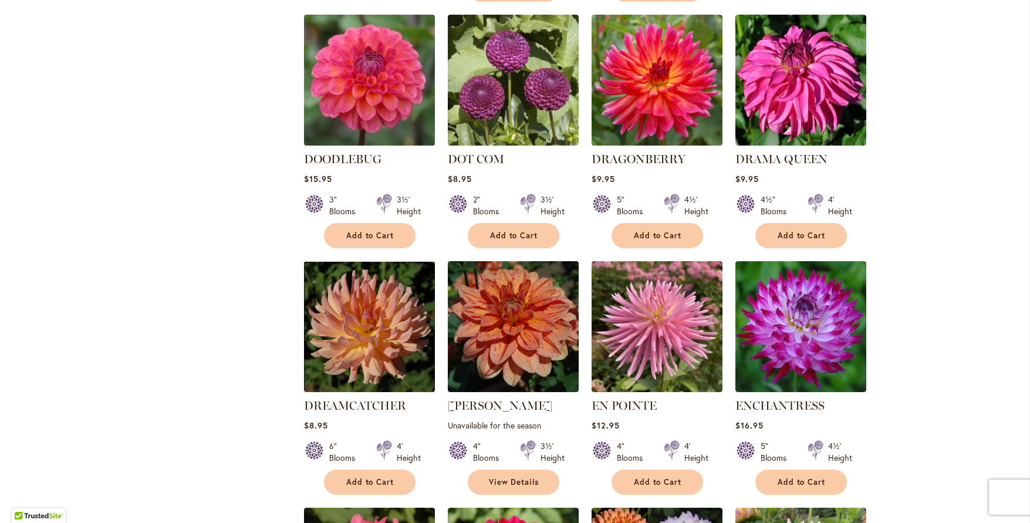 This screenshot has height=523, width=1030. I want to click on a: DREAMCATCHER, so click(355, 405).